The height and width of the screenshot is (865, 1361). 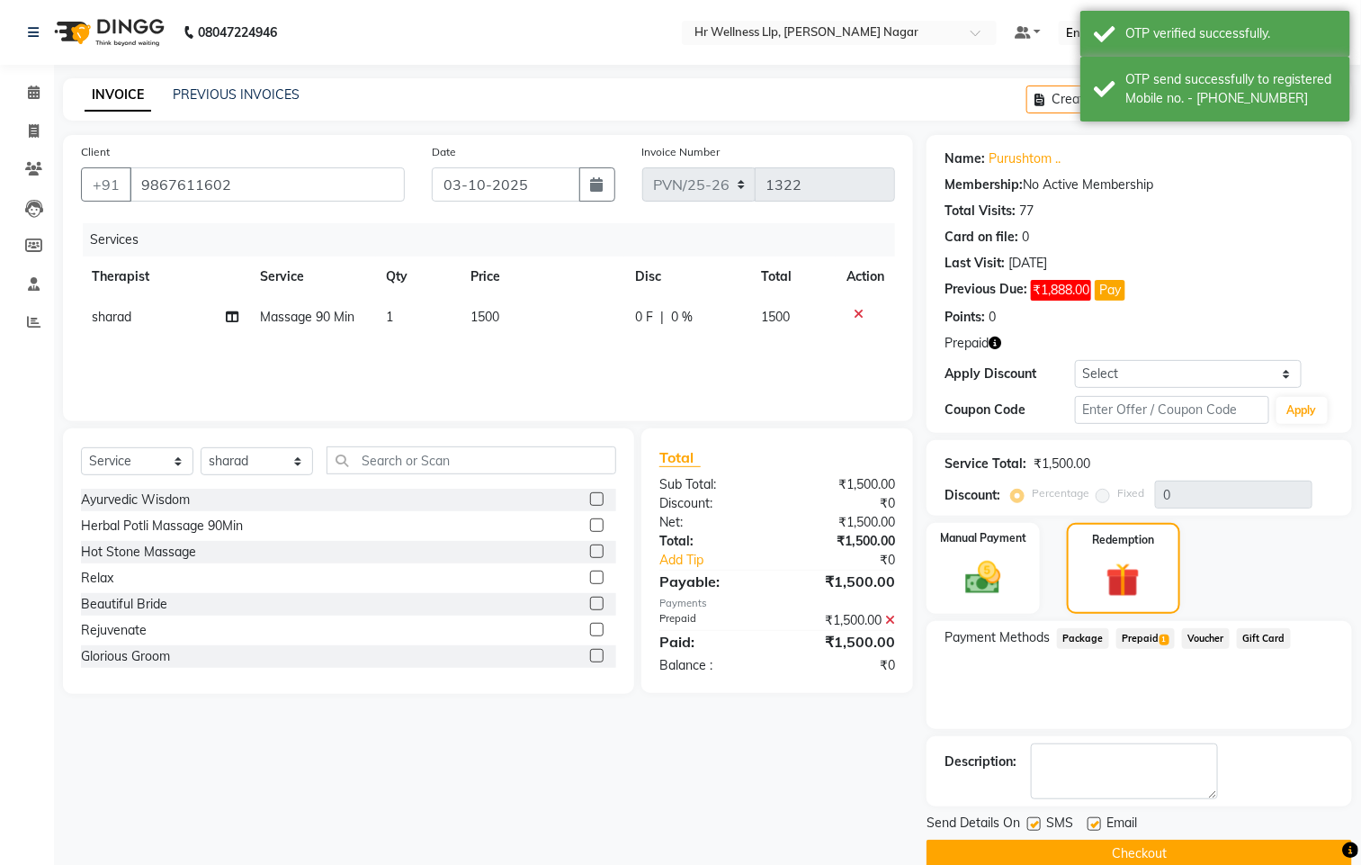 What do you see at coordinates (712, 641) in the screenshot?
I see `div: Paid:` at bounding box center [712, 641].